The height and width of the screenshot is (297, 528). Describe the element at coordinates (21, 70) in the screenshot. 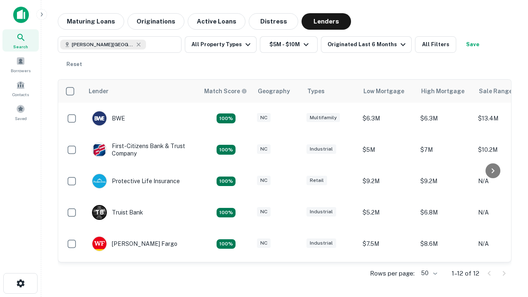

I see `span: Borrowers` at that location.